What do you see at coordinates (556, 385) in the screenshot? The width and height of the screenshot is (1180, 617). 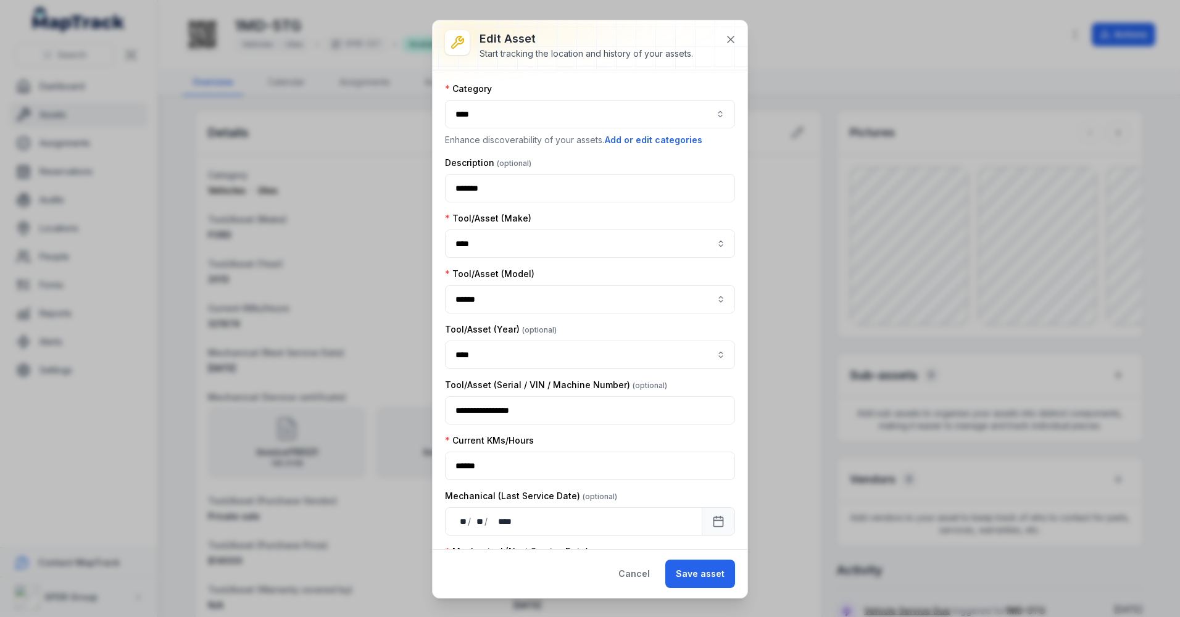 I see `label: Tool/Asset (Serial / VIN / Machine Number)` at bounding box center [556, 385].